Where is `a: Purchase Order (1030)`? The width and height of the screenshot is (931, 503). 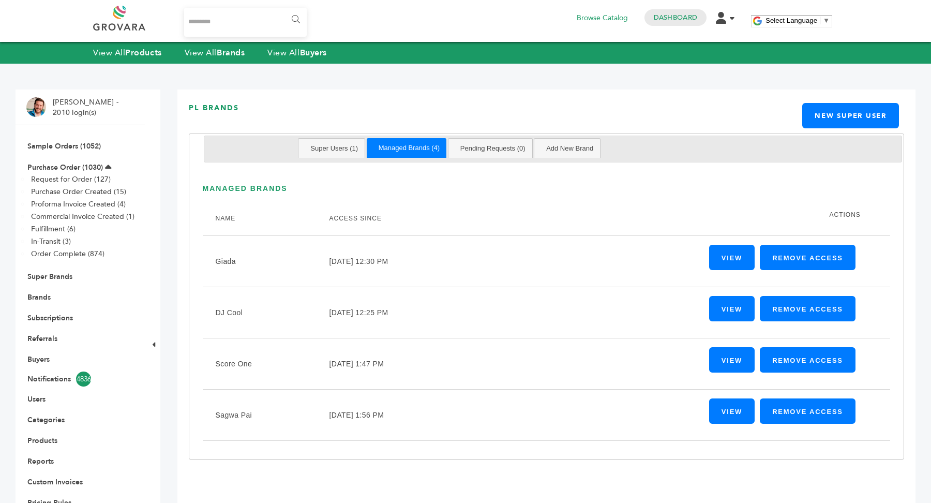 a: Purchase Order (1030) is located at coordinates (65, 167).